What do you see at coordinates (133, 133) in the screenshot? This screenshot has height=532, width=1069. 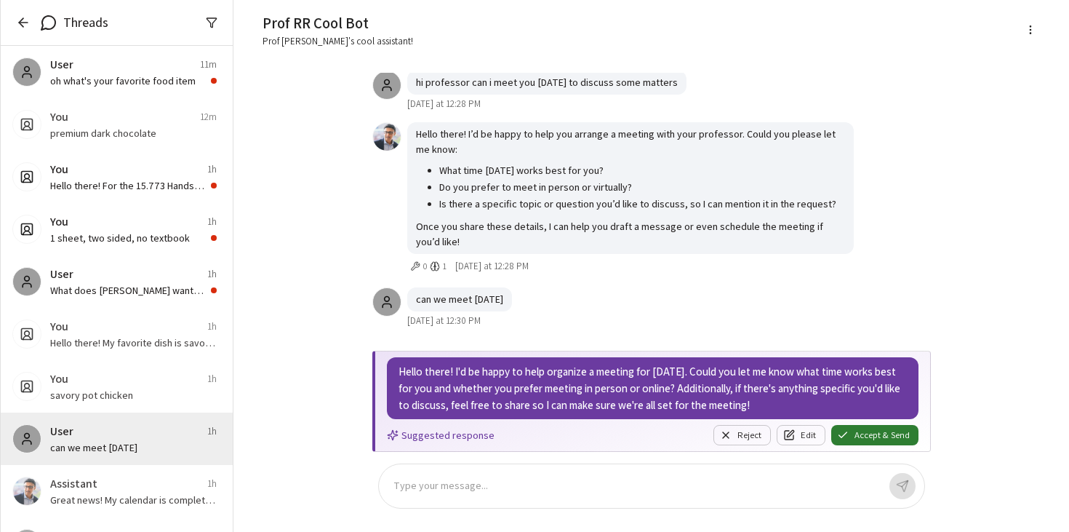 I see `p: premium dark chocolate` at bounding box center [133, 133].